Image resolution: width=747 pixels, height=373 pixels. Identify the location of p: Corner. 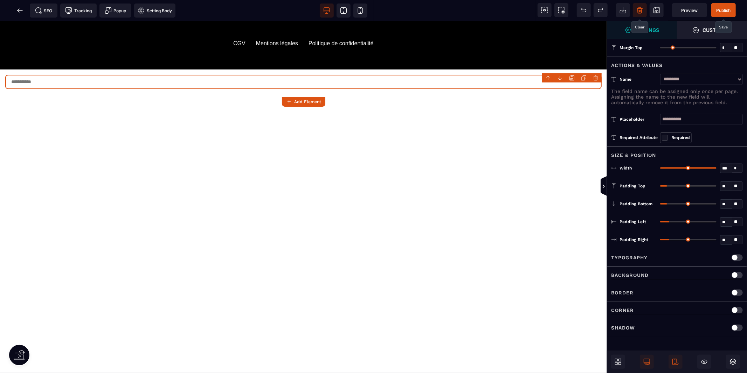
(623, 310).